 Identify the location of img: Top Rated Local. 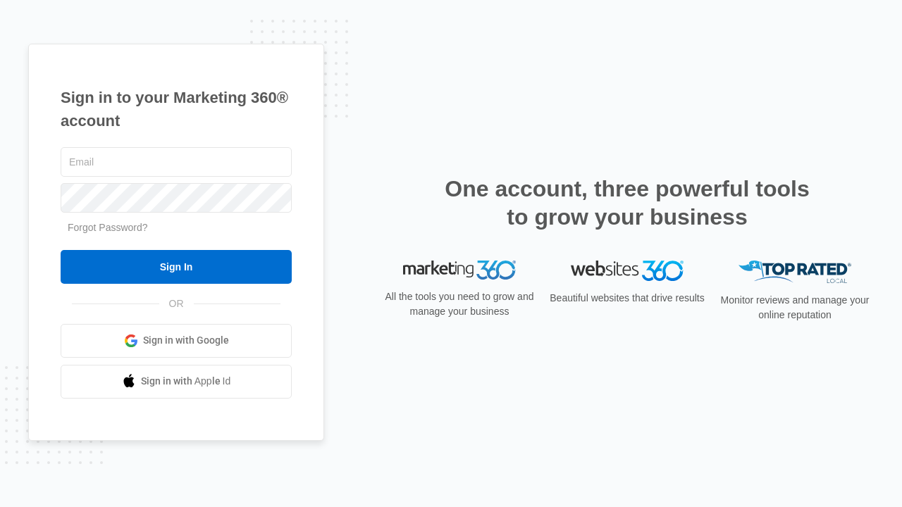
(795, 272).